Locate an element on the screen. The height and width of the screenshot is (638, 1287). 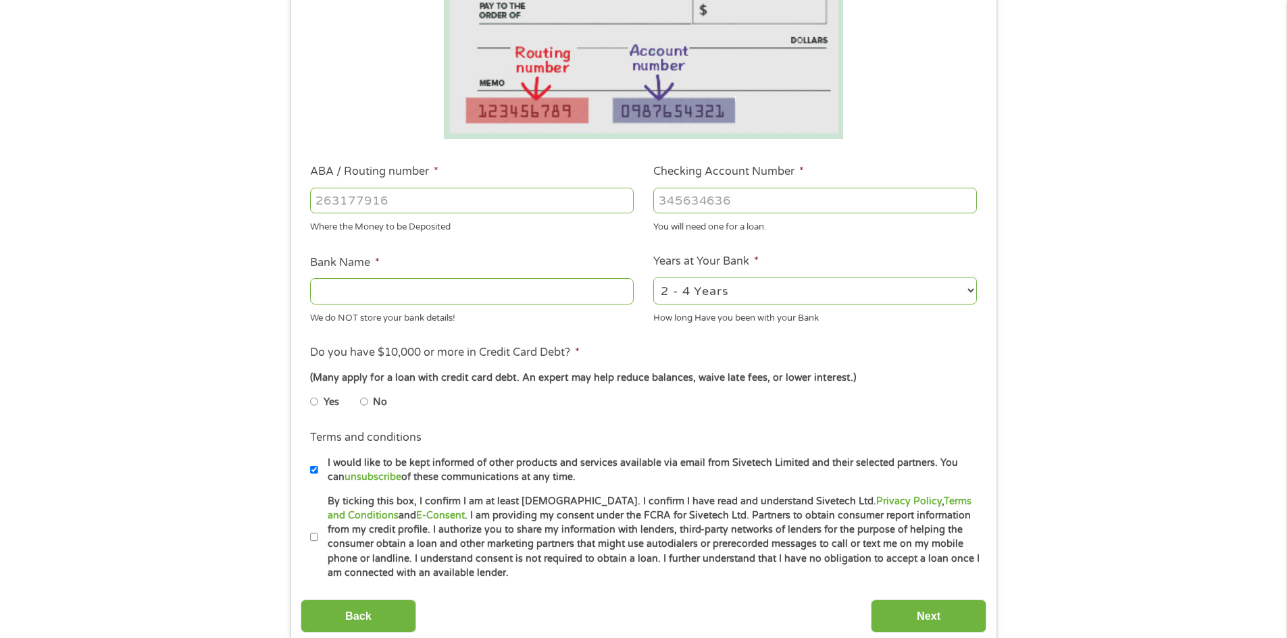
div: Where the Money to be Deposited is located at coordinates (472, 225).